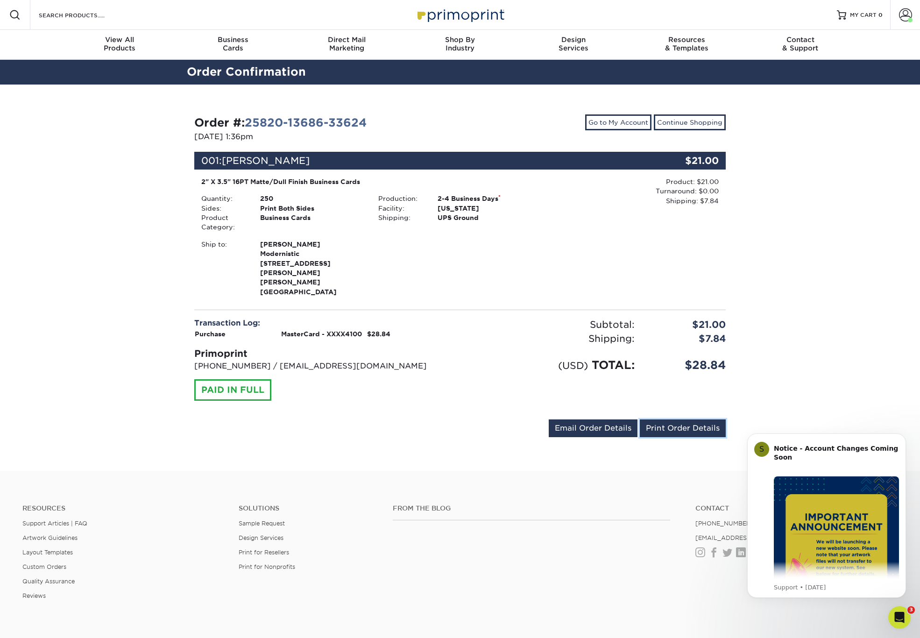 The height and width of the screenshot is (638, 920). Describe the element at coordinates (800, 44) in the screenshot. I see `div: & Support` at that location.